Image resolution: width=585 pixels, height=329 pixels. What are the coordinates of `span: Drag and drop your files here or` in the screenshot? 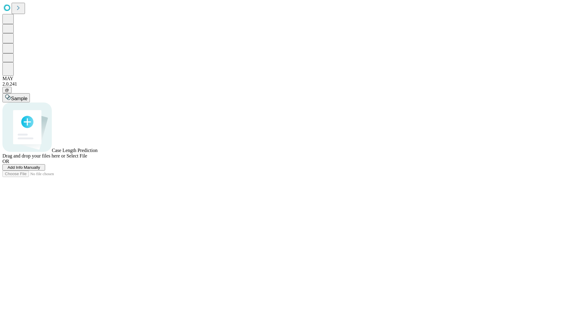 It's located at (34, 156).